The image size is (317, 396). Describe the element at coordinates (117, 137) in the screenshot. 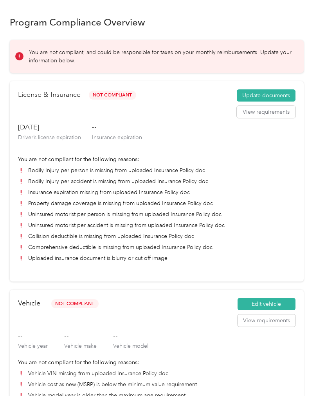

I see `p: Insurance expiration` at that location.